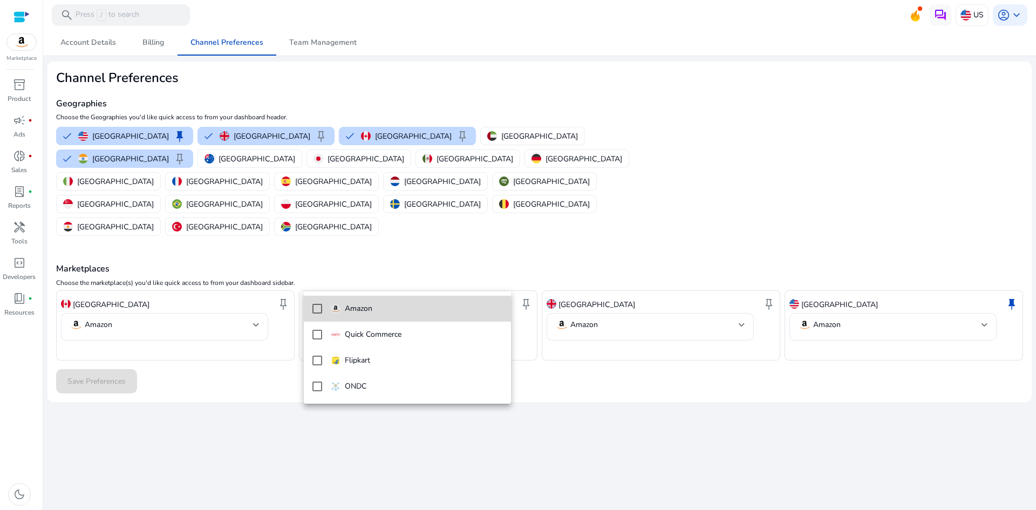 Image resolution: width=1036 pixels, height=510 pixels. What do you see at coordinates (336, 386) in the screenshot?
I see `img: ondc-sm.webp` at bounding box center [336, 386].